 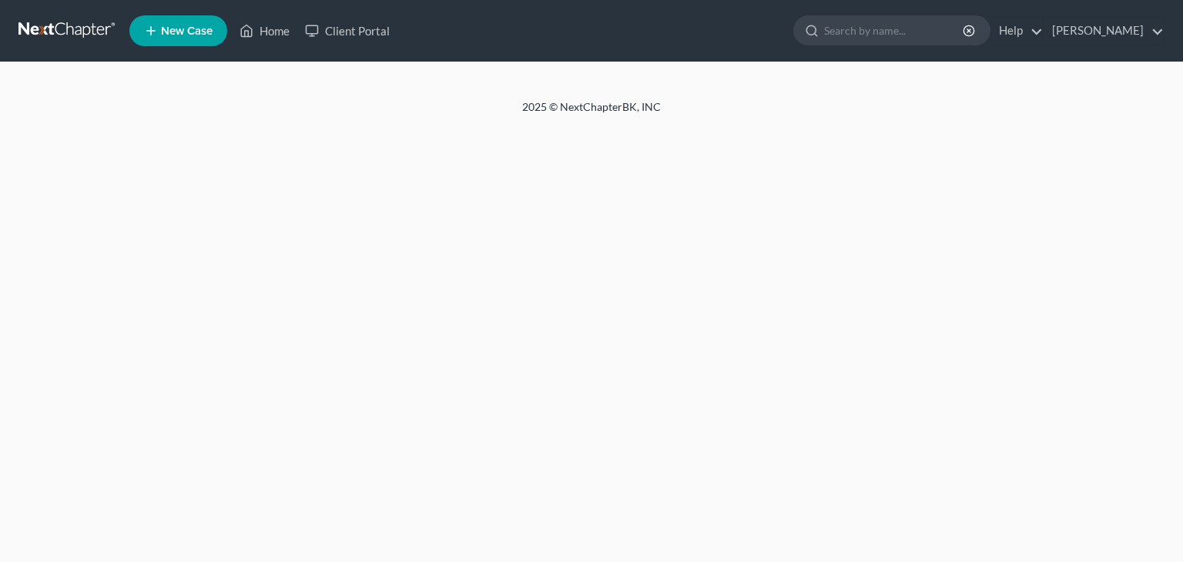 I want to click on a: Help, so click(x=1017, y=31).